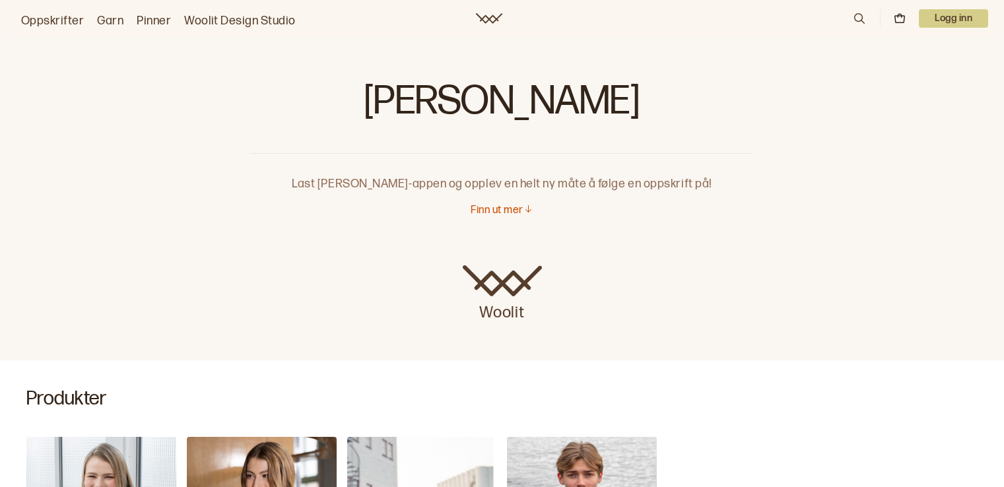 This screenshot has width=1004, height=487. What do you see at coordinates (954, 18) in the screenshot?
I see `p: Logg inn` at bounding box center [954, 18].